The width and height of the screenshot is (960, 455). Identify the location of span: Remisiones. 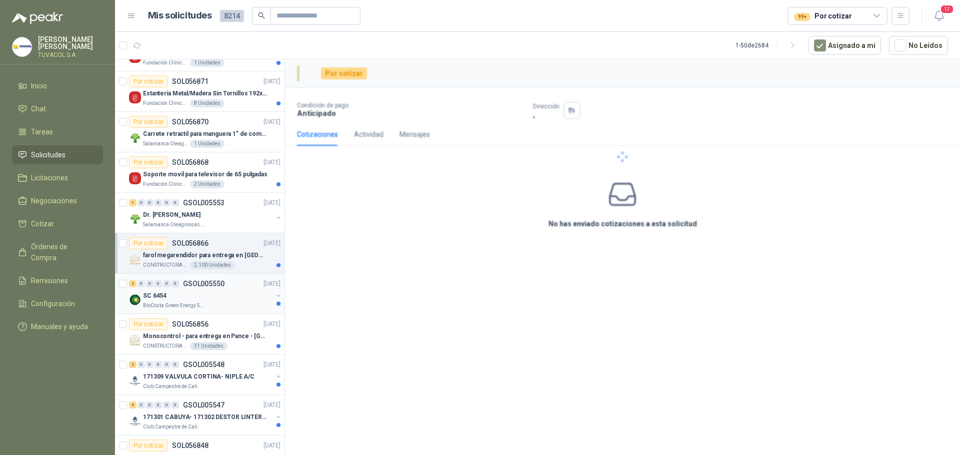
(49, 281).